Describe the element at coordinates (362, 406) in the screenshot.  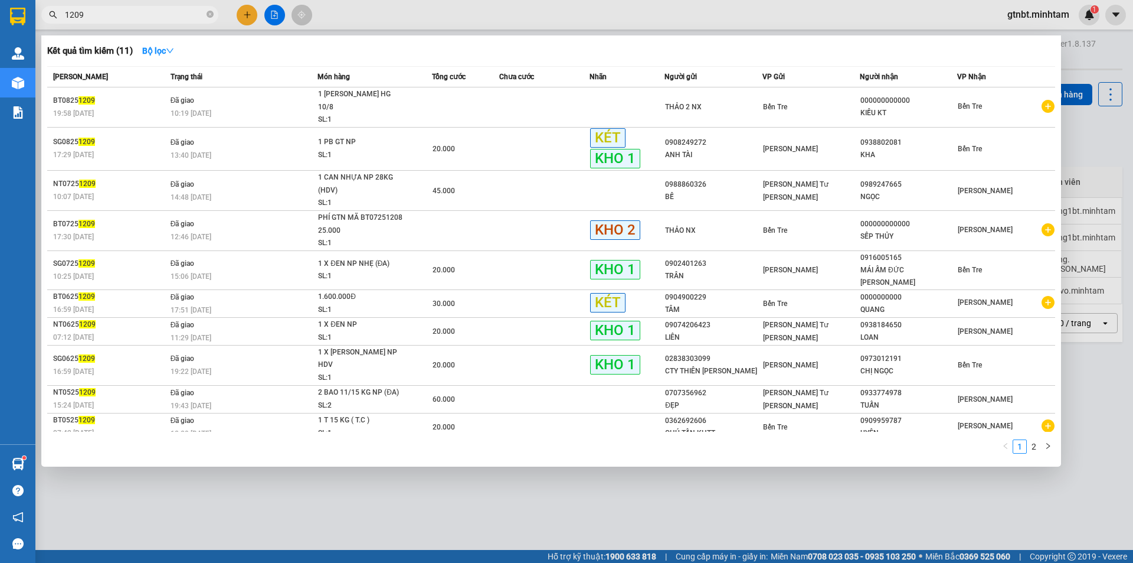
I see `div: SL: 2` at that location.